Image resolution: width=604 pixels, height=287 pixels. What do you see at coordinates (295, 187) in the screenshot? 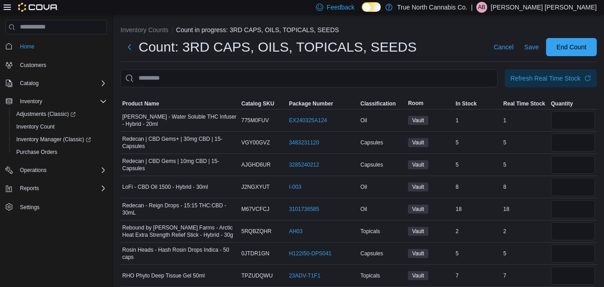
I see `a: I-003` at bounding box center [295, 187].